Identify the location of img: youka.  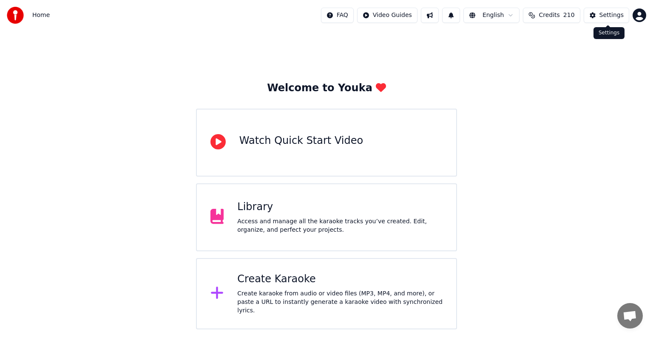
(15, 15).